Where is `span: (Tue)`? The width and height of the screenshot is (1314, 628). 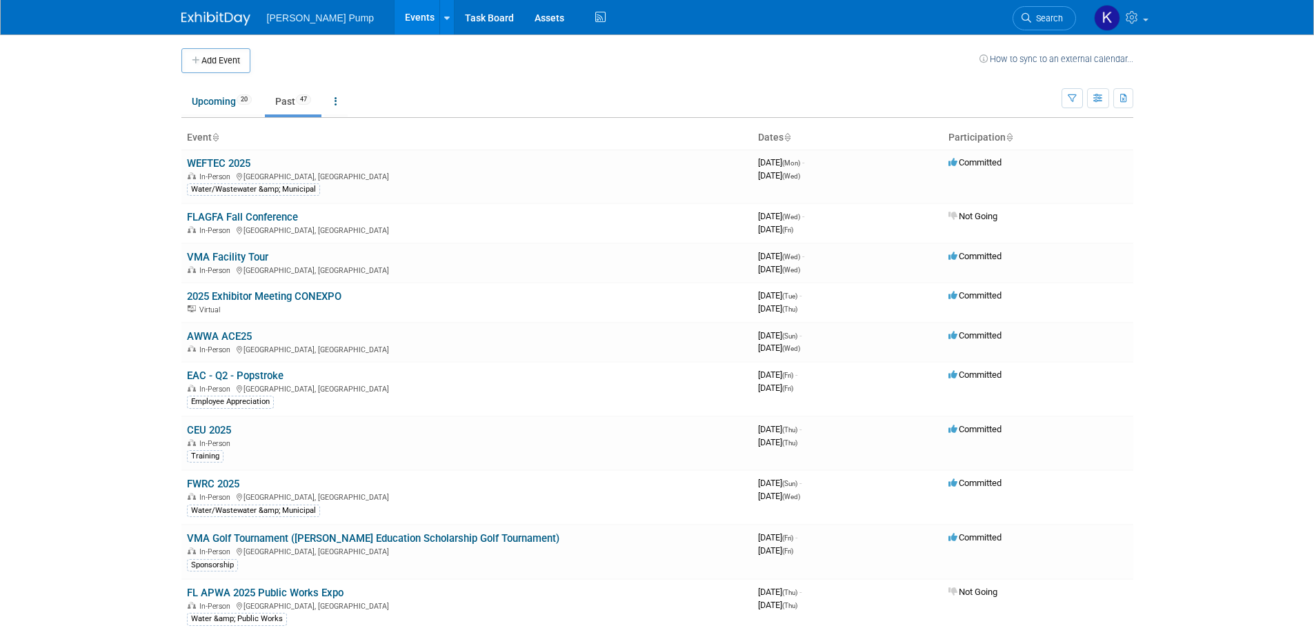
span: (Tue) is located at coordinates (790, 296).